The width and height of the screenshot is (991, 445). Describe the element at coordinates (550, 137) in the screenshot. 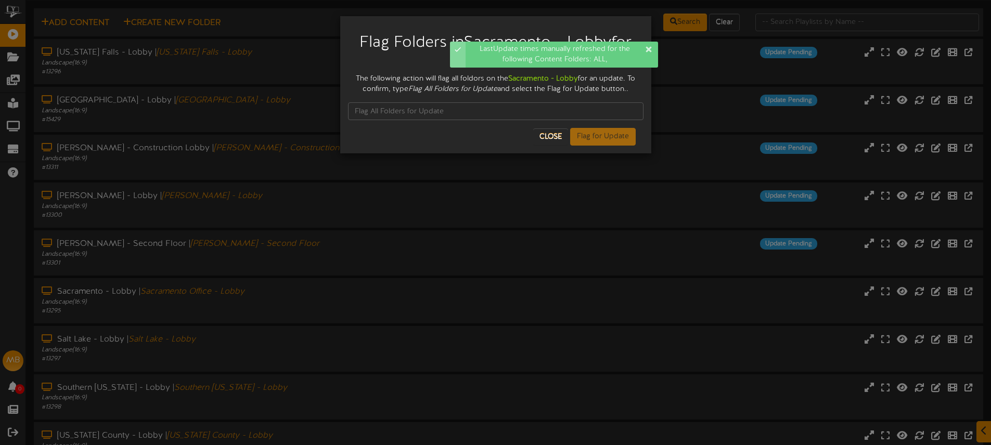

I see `button: Close` at that location.